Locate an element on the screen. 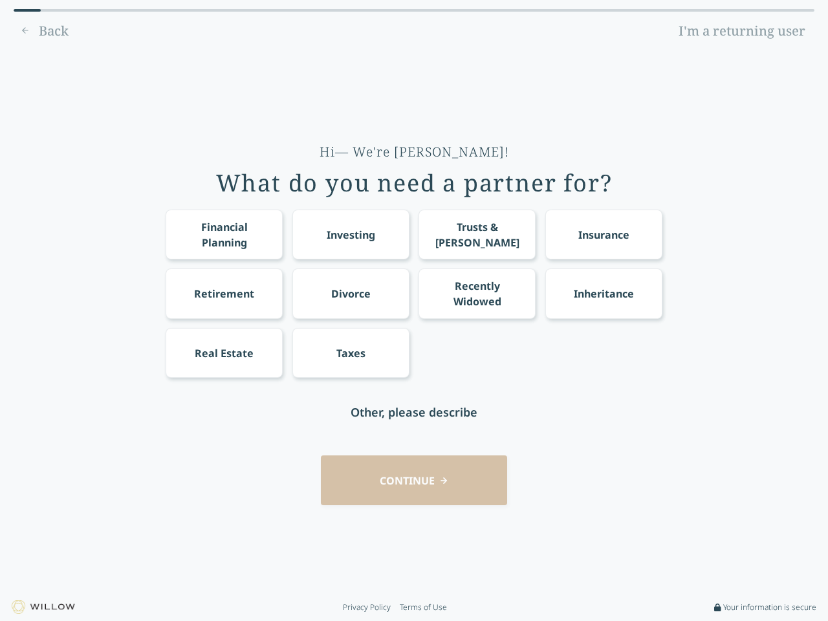 Image resolution: width=828 pixels, height=621 pixels. div: Real Estate is located at coordinates (224, 353).